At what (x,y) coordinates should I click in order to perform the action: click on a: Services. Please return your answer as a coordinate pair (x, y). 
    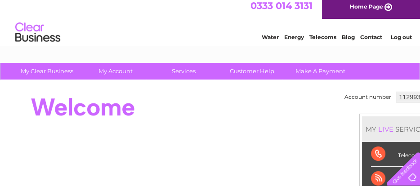
    Looking at the image, I should click on (184, 71).